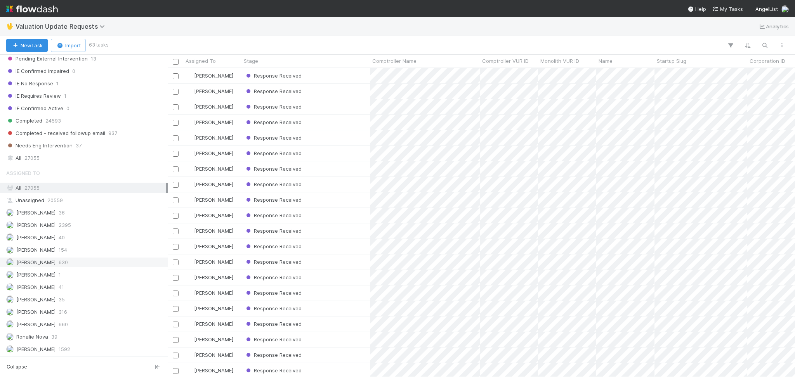 The width and height of the screenshot is (795, 377). Describe the element at coordinates (10, 312) in the screenshot. I see `img: avatar_b6a6ccf4-6160-40f7-90da-56c3221167ae.png` at that location.